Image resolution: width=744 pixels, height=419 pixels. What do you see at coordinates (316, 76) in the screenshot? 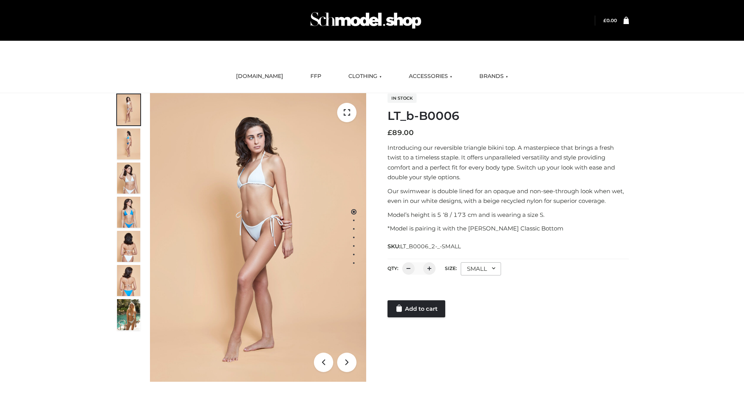
I see `a: FFP` at bounding box center [316, 76].